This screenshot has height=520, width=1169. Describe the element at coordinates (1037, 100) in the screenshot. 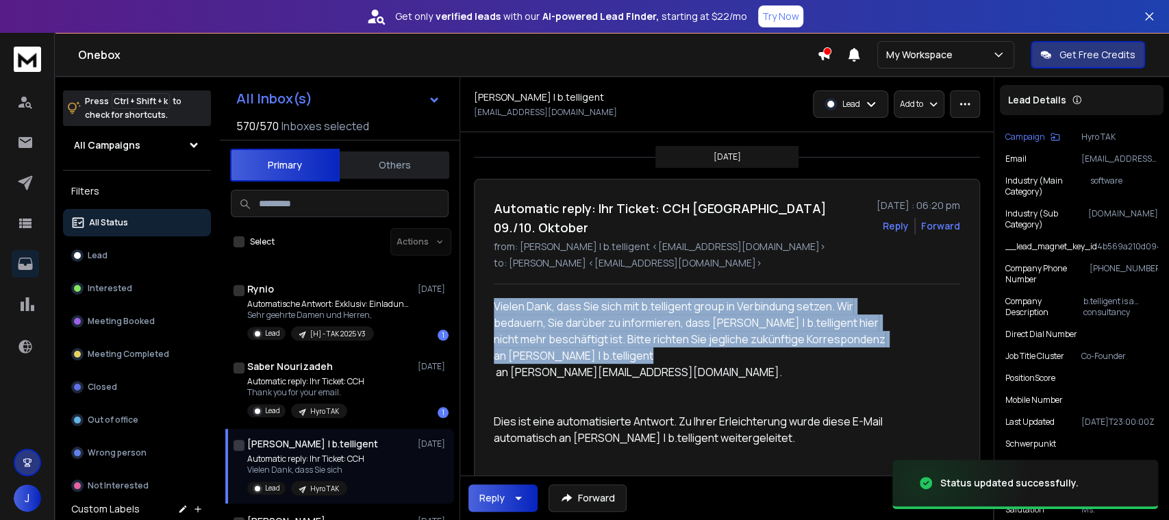

I see `p: Lead Details` at that location.